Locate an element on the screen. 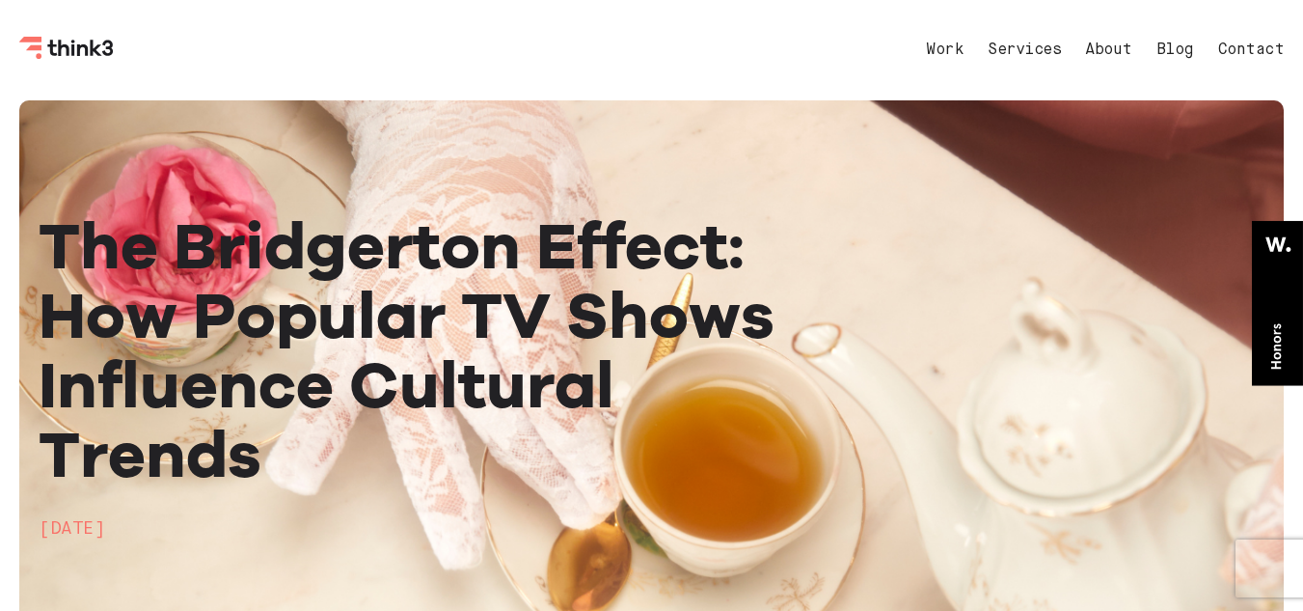 The width and height of the screenshot is (1303, 611). a: Contact is located at coordinates (1251, 50).